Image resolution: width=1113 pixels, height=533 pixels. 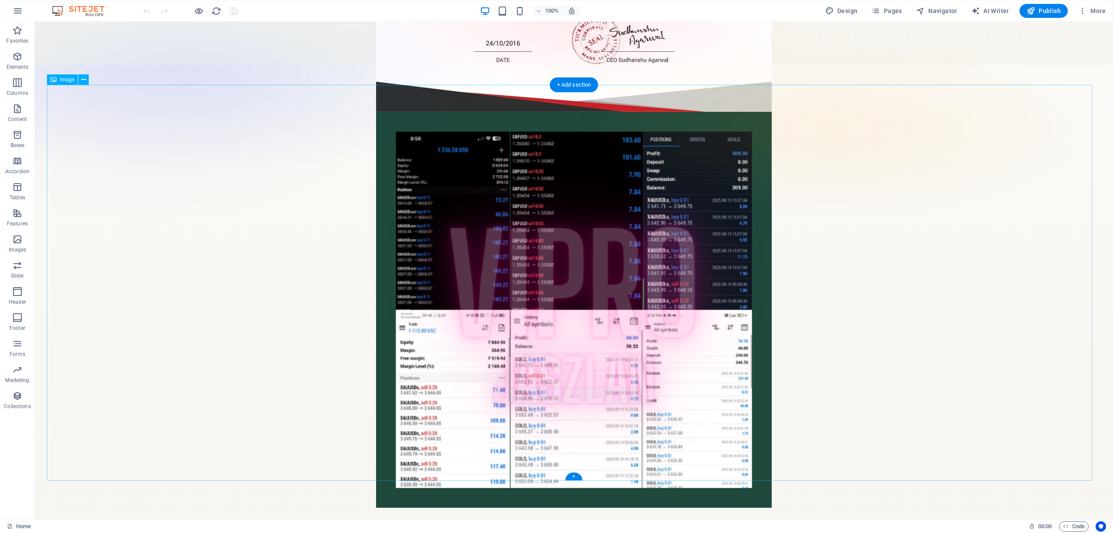 What do you see at coordinates (17, 224) in the screenshot?
I see `p: Features` at bounding box center [17, 224].